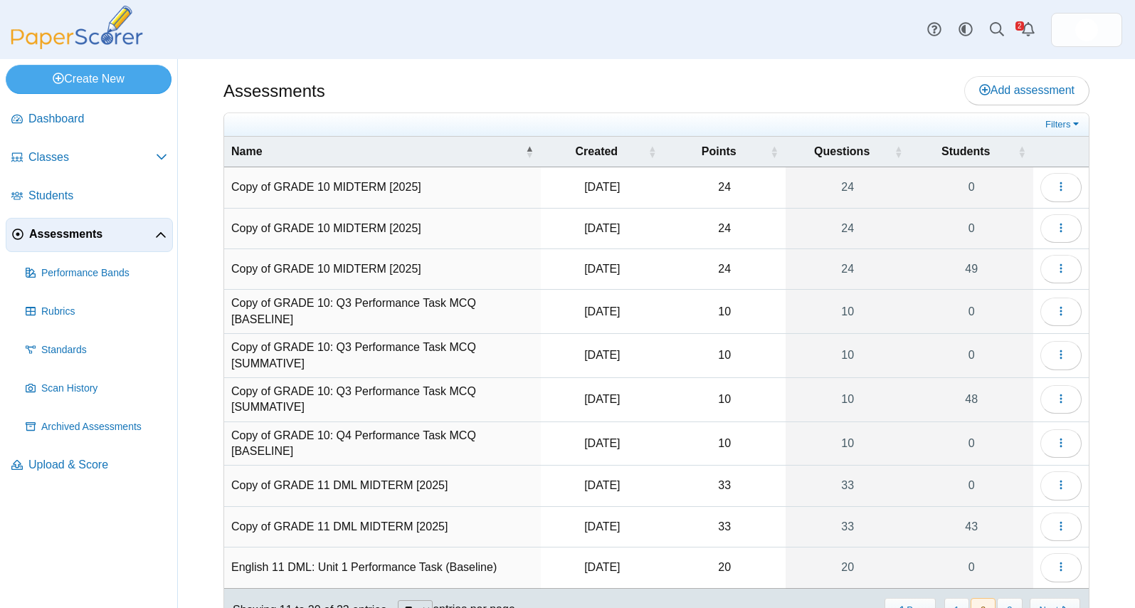 This screenshot has width=1135, height=608. What do you see at coordinates (602, 354) in the screenshot?
I see `time: Apr 21, 2025 at 9:16 AM` at bounding box center [602, 354].